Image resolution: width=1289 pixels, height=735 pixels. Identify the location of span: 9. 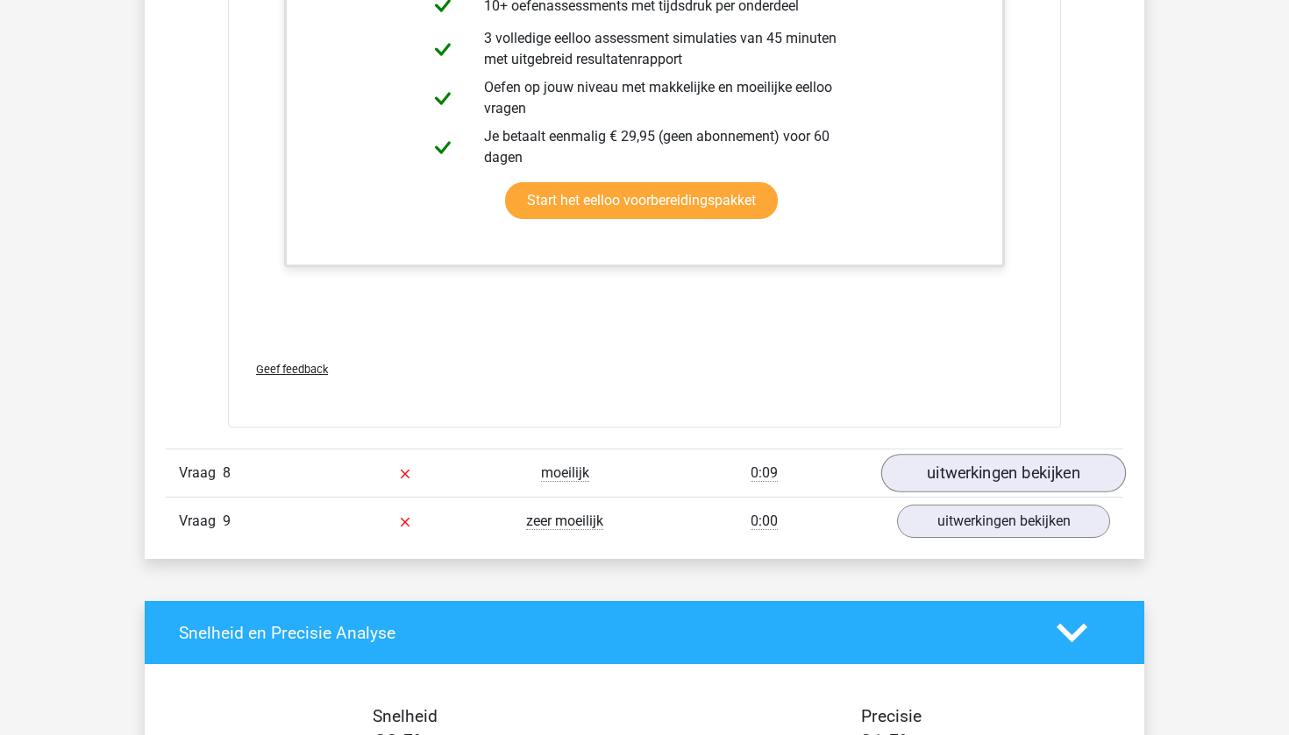
(226, 521).